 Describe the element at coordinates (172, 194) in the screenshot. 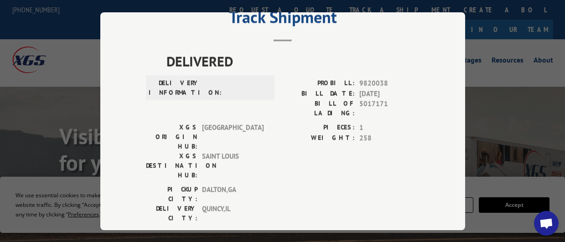

I see `label: PICKUP CITY:` at that location.